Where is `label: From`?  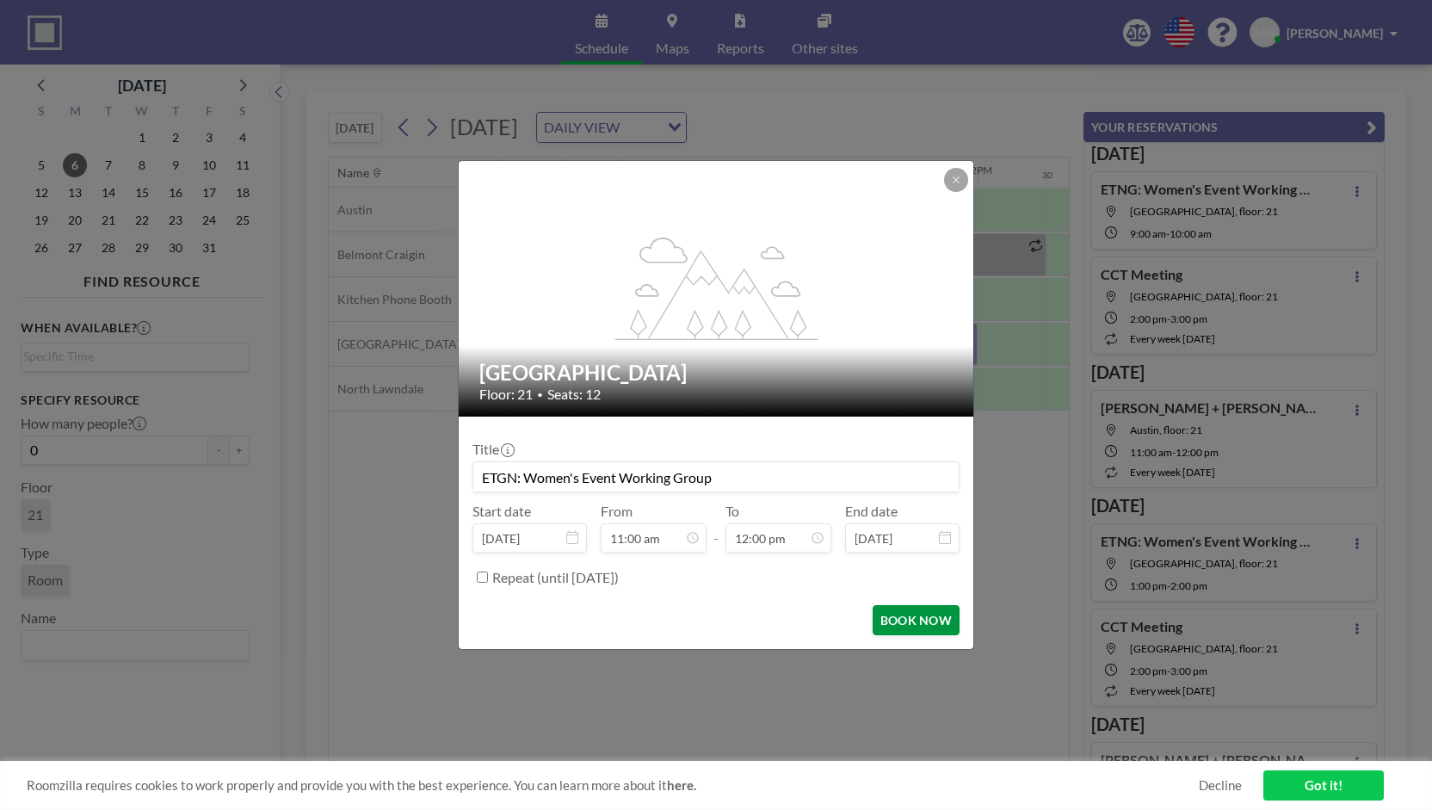
label: From is located at coordinates (616, 511).